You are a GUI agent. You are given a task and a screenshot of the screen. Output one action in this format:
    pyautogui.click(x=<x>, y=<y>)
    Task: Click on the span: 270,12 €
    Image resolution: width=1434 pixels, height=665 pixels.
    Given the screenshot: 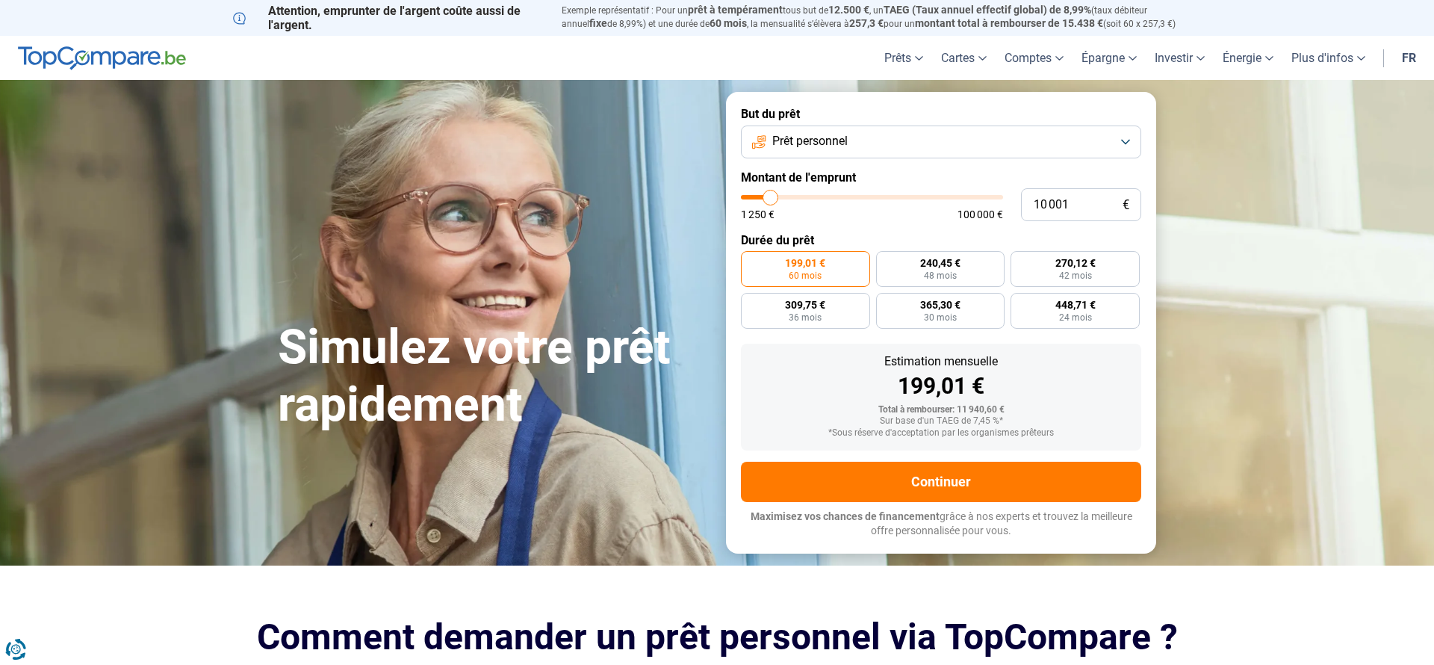 What is the action you would take?
    pyautogui.click(x=1075, y=263)
    